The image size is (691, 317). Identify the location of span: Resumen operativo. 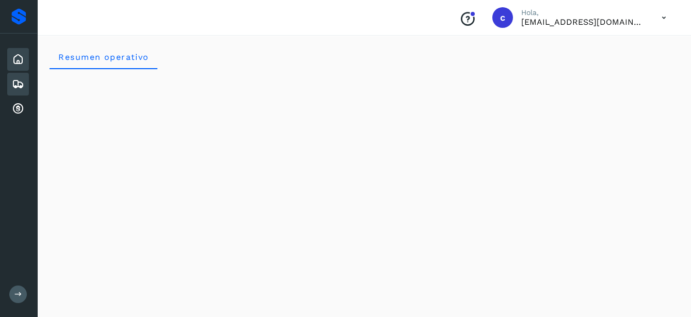
(103, 57).